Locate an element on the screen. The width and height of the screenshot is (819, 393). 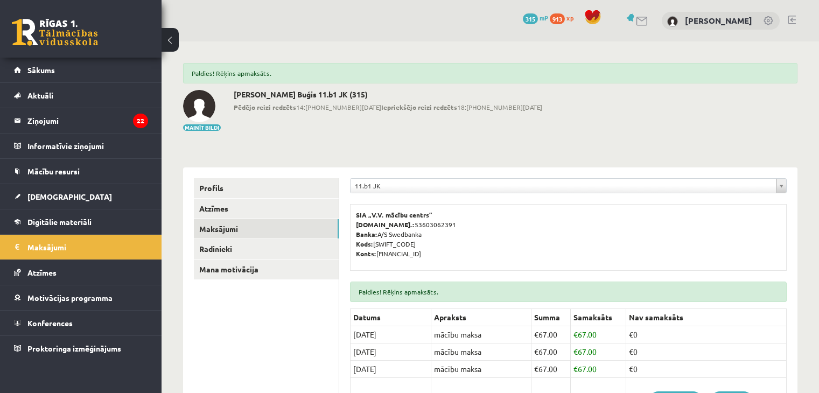
th: Apraksts is located at coordinates (481, 318).